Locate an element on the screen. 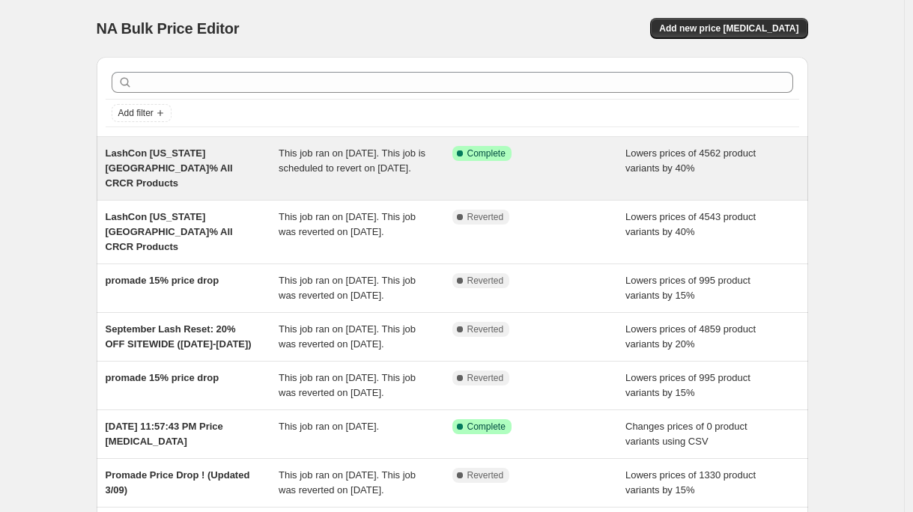  span: Promade Price Drop ! (Updated 3/09) is located at coordinates (178, 482).